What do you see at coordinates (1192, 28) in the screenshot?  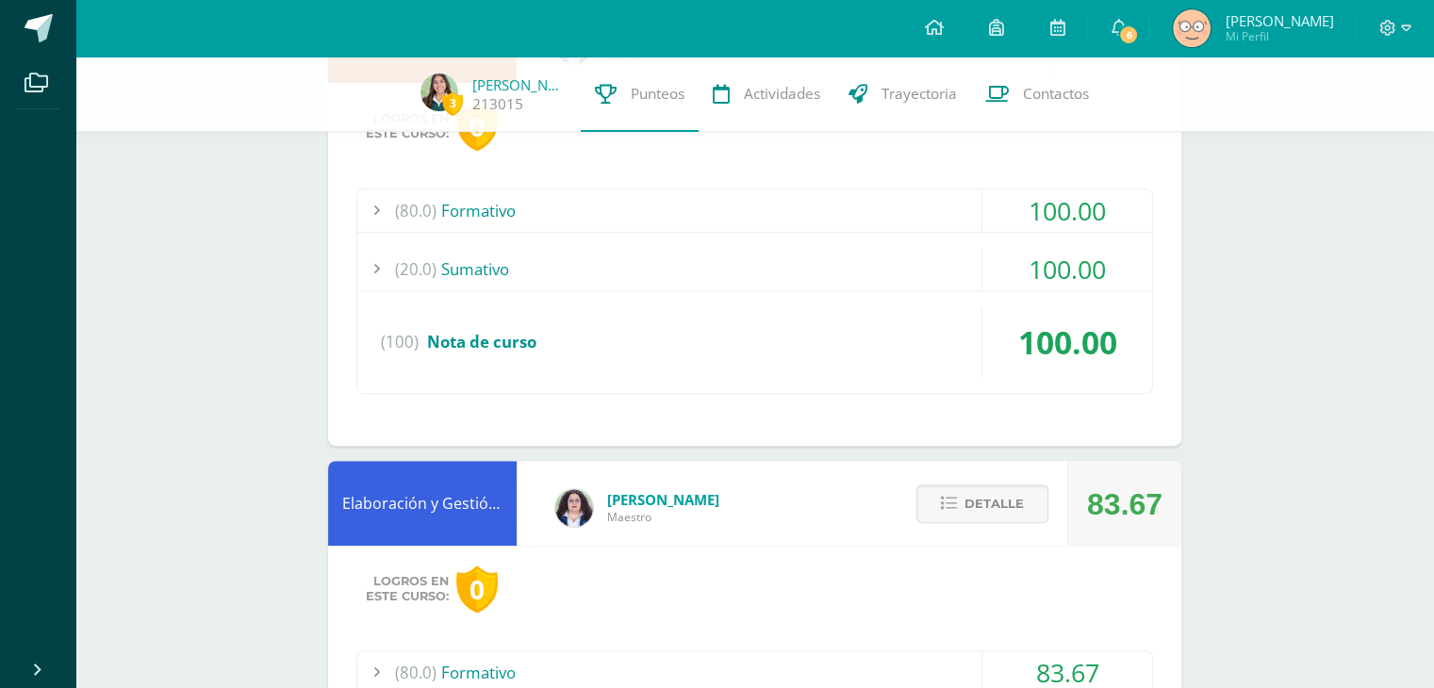 I see `img: df3cb98666e6427fce47a61e37c3f2bf.png` at bounding box center [1192, 28].